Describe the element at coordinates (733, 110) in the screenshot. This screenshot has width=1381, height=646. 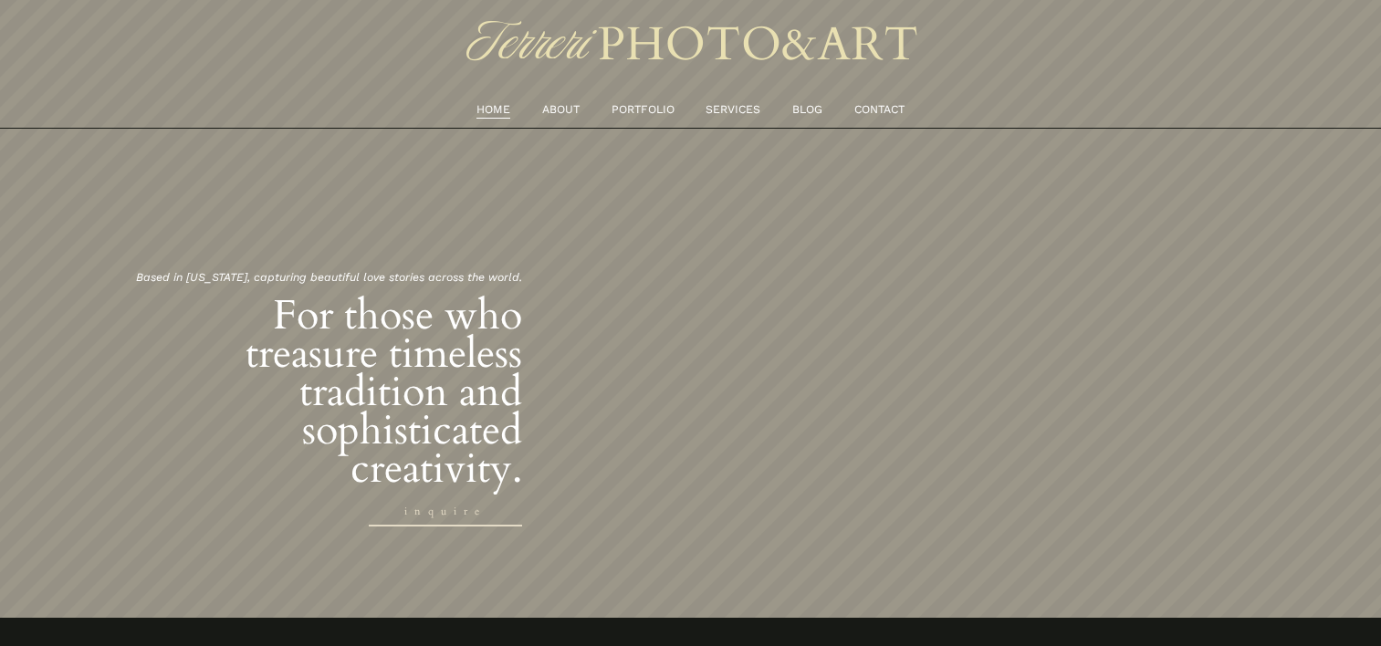
I see `a: SERVICES` at that location.